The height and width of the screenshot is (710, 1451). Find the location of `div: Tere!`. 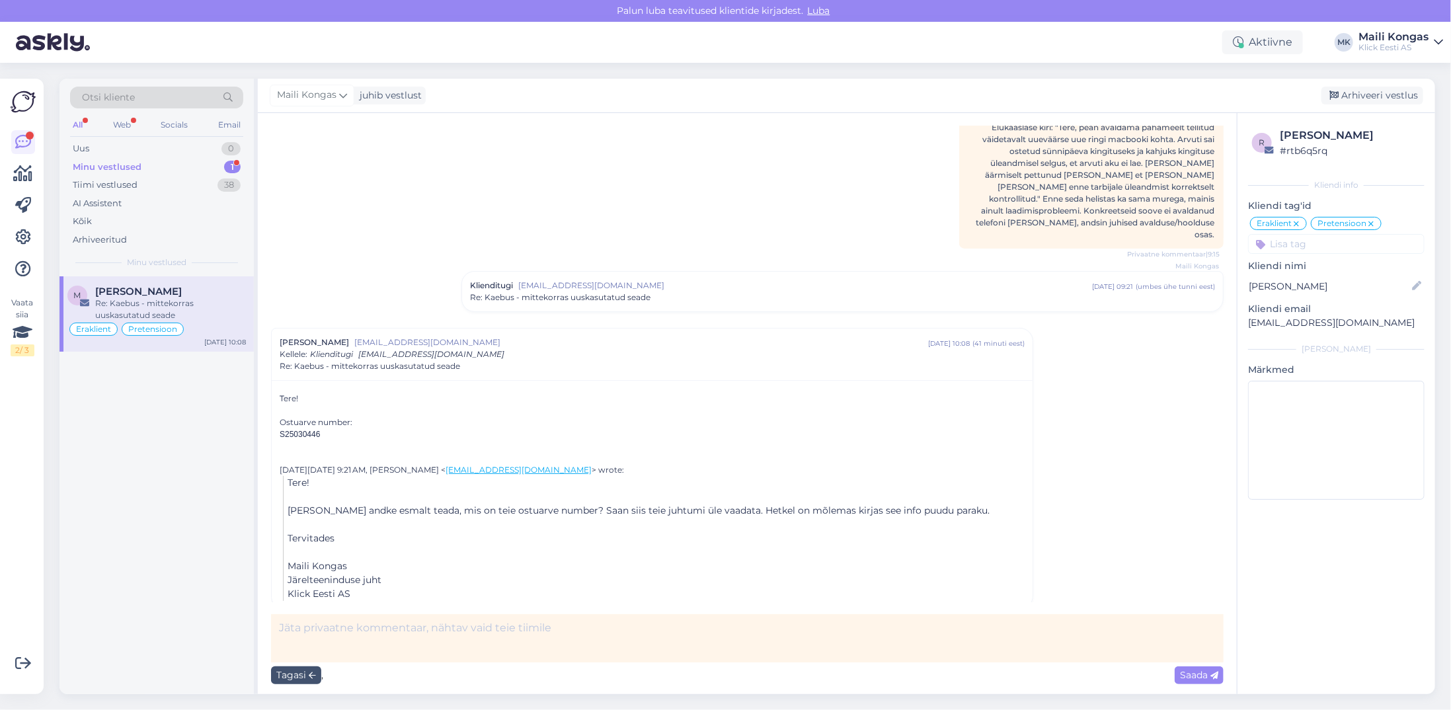

div: Tere! is located at coordinates (652, 399).